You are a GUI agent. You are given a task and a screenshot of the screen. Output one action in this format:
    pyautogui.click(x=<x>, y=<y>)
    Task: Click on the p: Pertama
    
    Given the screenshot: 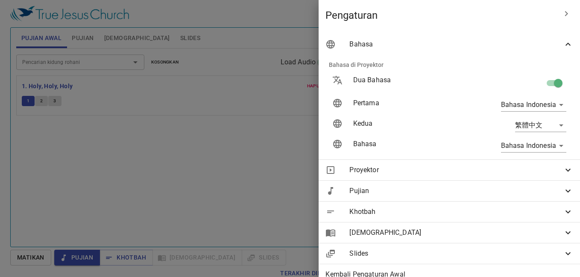 What is the action you would take?
    pyautogui.click(x=408, y=103)
    